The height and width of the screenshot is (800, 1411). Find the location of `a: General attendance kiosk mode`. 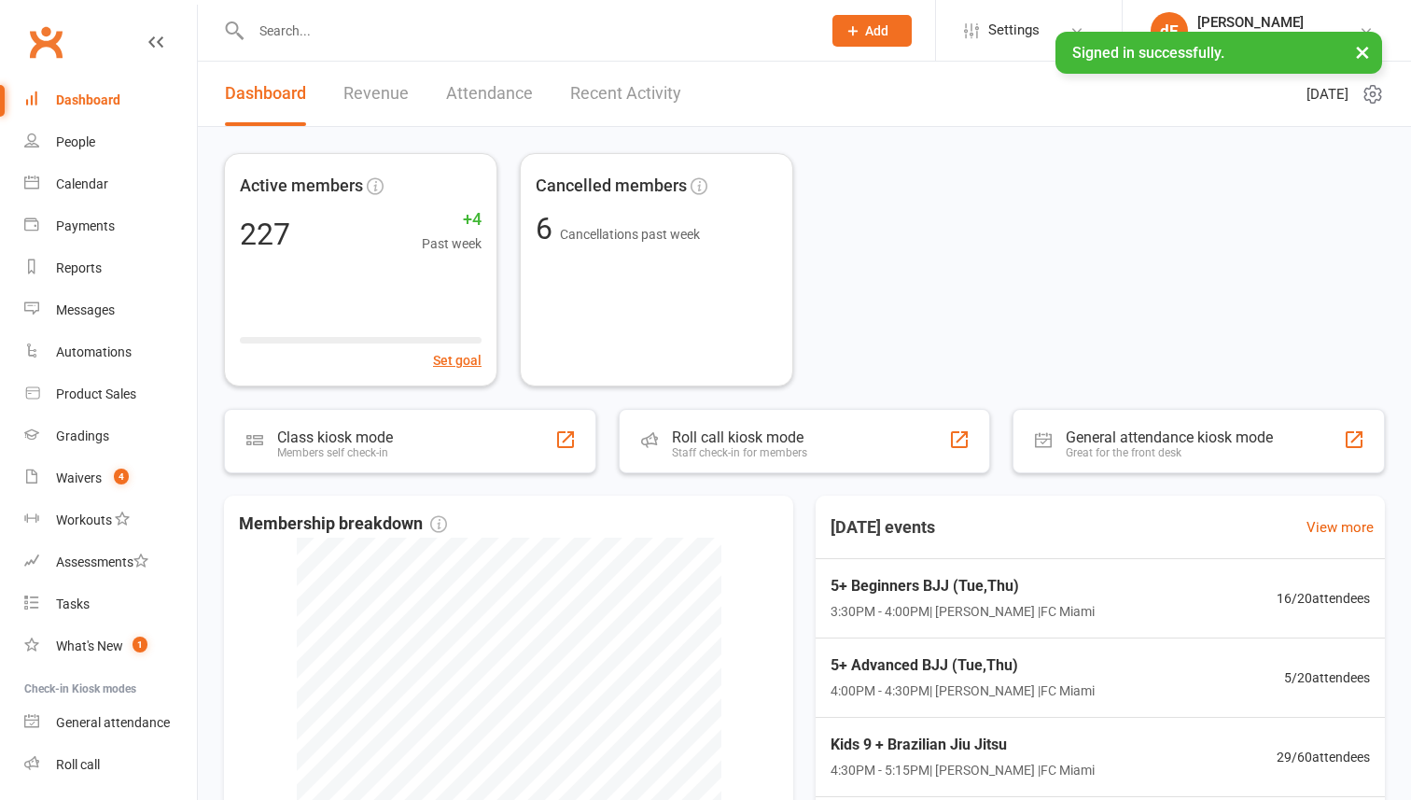

a: General attendance kiosk mode is located at coordinates (110, 722).